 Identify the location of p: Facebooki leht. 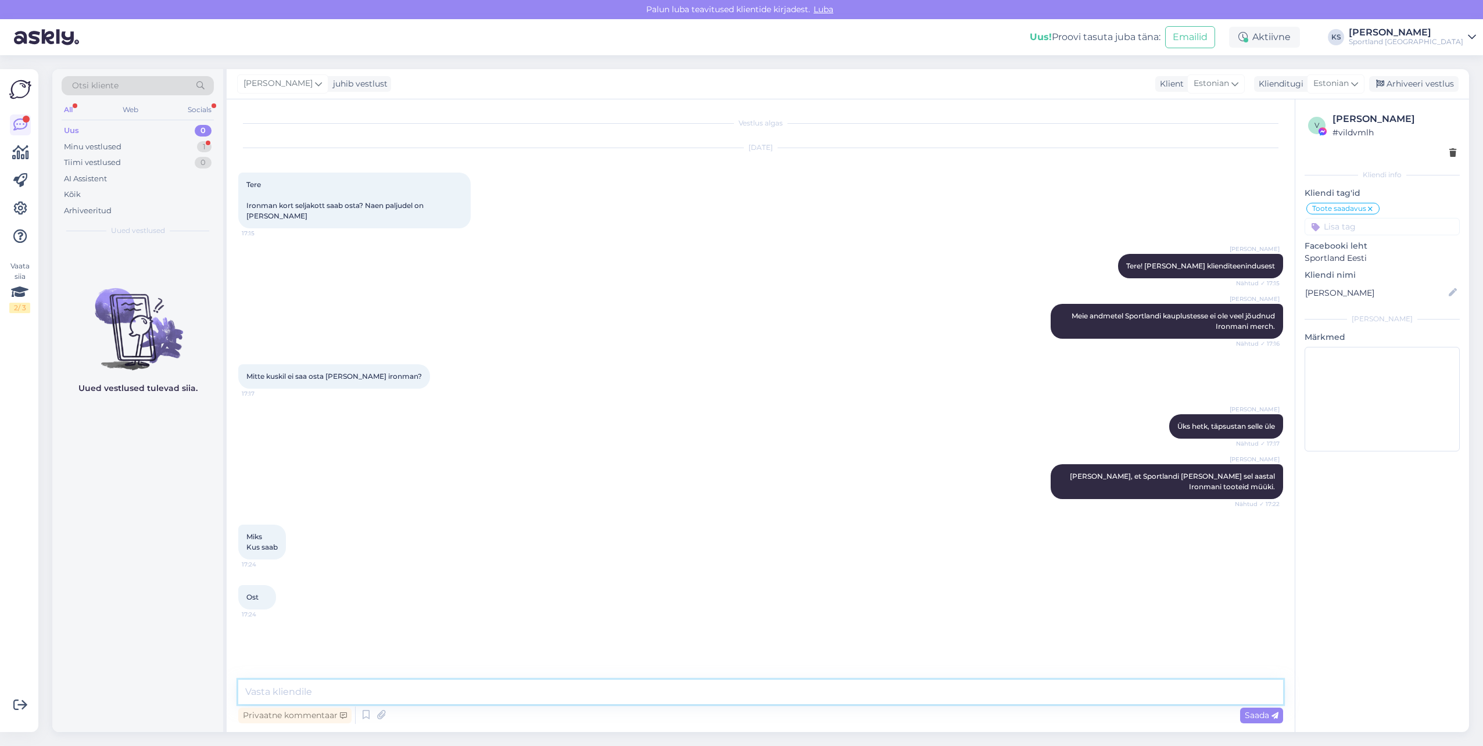
(1382, 246).